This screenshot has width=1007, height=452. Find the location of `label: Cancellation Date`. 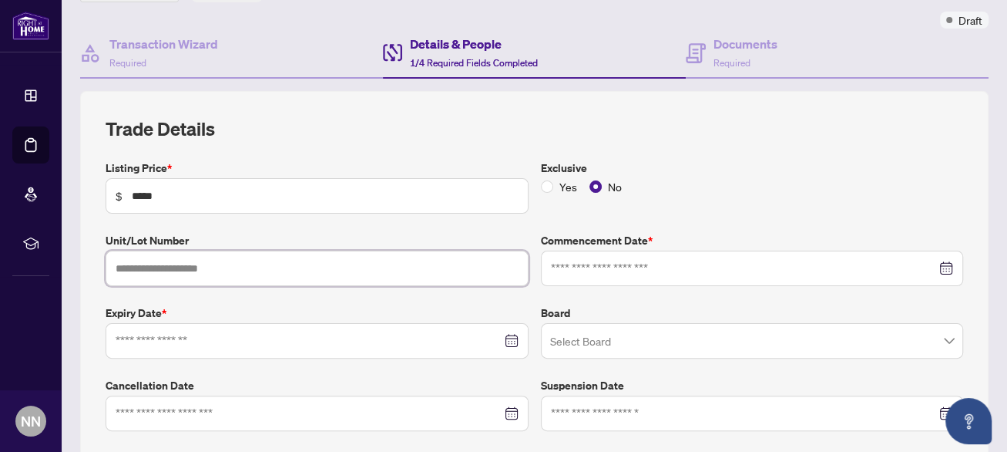

label: Cancellation Date is located at coordinates (317, 385).